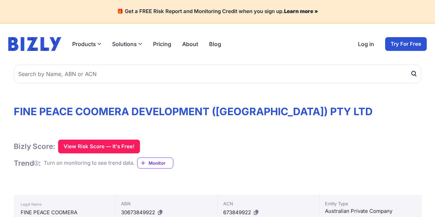 This screenshot has height=217, width=435. I want to click on div: Turn on monitoring to see trend data., so click(89, 163).